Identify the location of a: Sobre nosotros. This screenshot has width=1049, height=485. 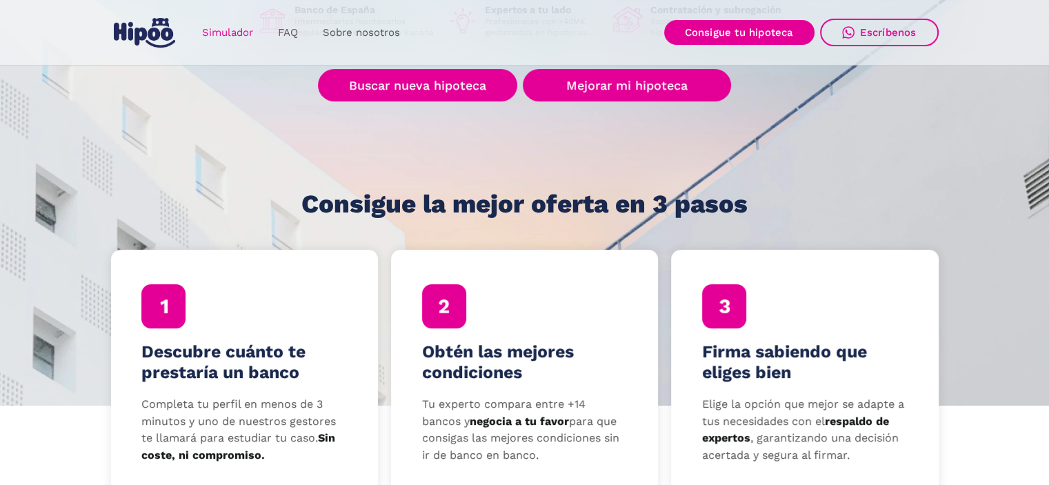
(361, 32).